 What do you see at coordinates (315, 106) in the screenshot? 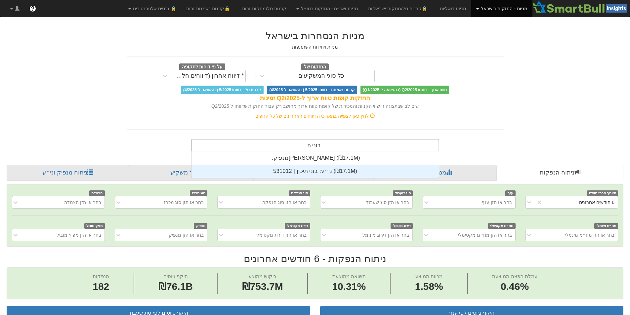
I see `div: שים לב שבתצוגה זו שווי הקניות והמכירות של קופות טווח ארוך מחושב רק עבור החזקות שדווחו ל Q2/2025` at bounding box center [315, 106].